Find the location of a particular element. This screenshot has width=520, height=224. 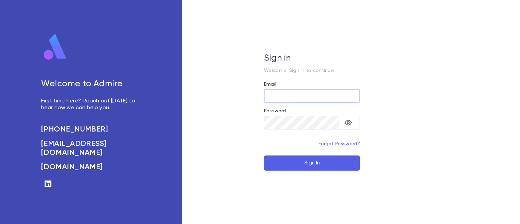

button: Sign In is located at coordinates (312, 163).